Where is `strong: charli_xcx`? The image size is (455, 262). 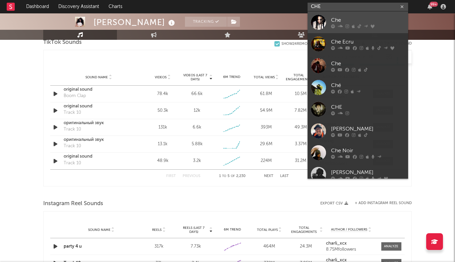
strong: charli_xcx is located at coordinates (336, 243).